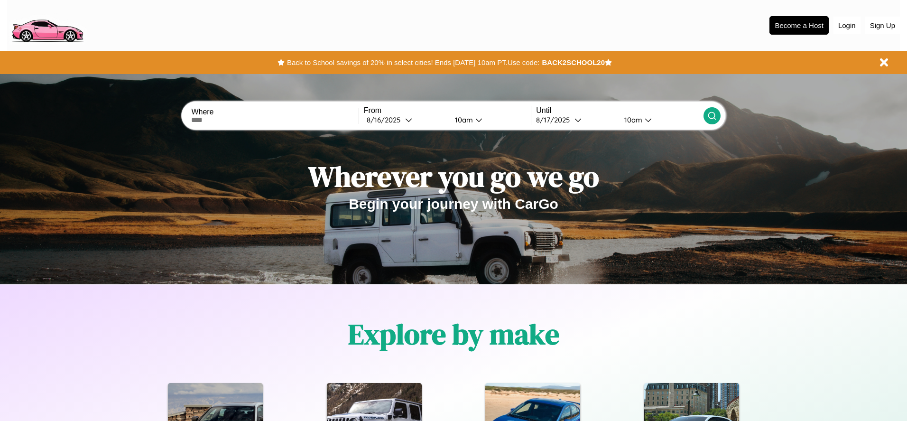 This screenshot has width=907, height=421. What do you see at coordinates (555, 119) in the screenshot?
I see `div: 8 / 17 / 2025` at bounding box center [555, 119].